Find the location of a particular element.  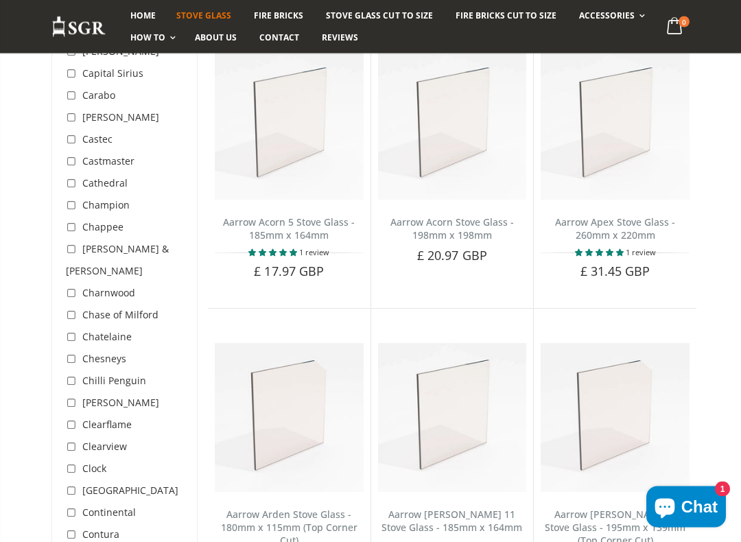

span: Stove Glass is located at coordinates (204, 15).